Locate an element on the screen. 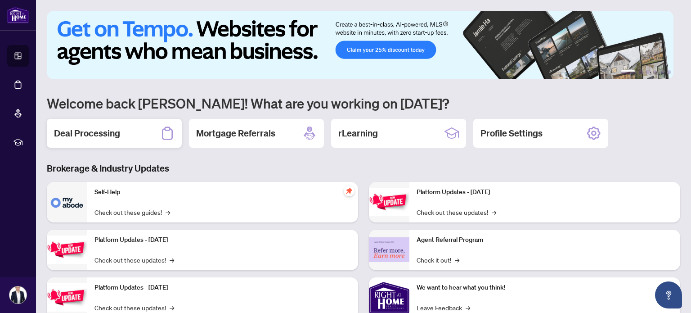 The width and height of the screenshot is (691, 313). img: logo is located at coordinates (18, 15).